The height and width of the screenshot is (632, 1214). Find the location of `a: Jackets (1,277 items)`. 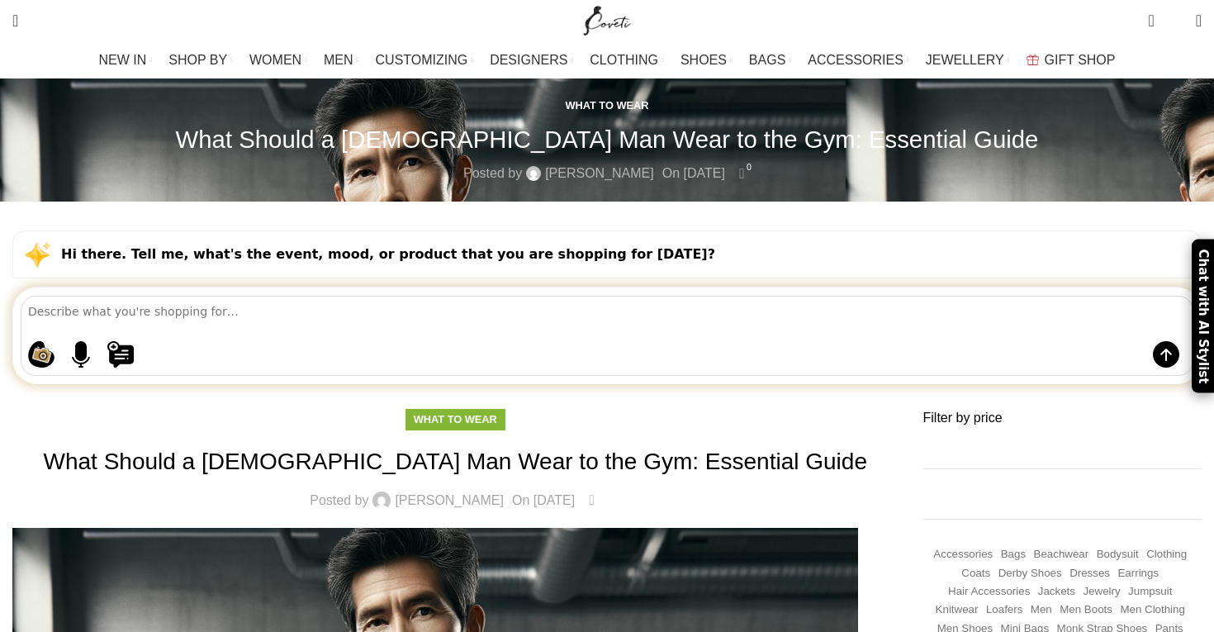

a: Jackets (1,277 items) is located at coordinates (1056, 591).